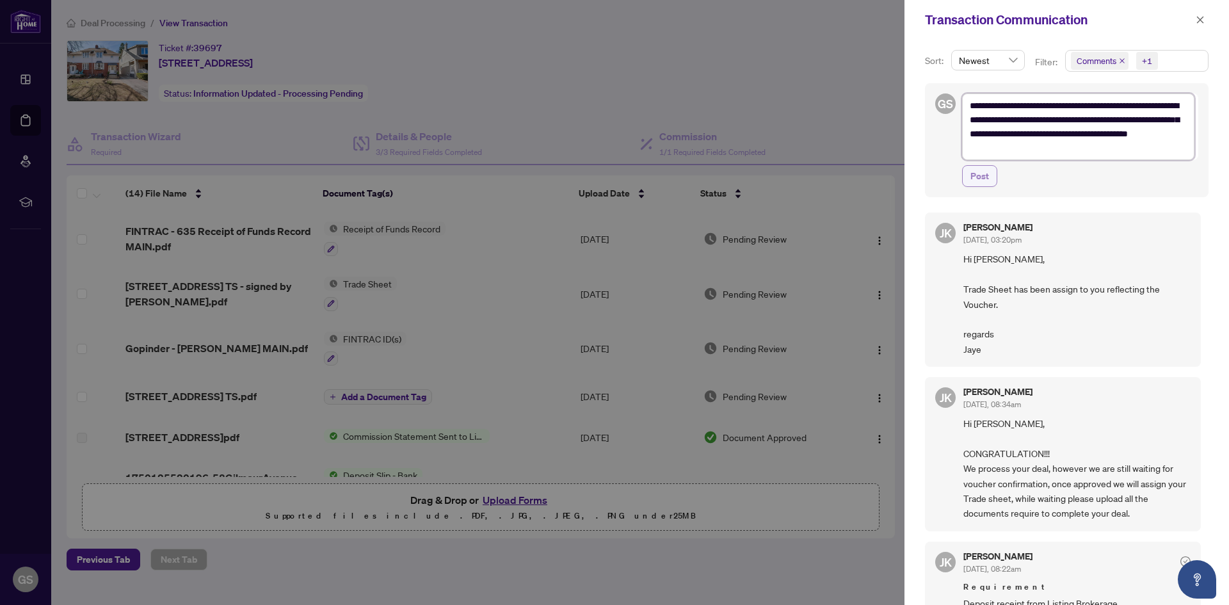 The height and width of the screenshot is (605, 1229). Describe the element at coordinates (1147, 61) in the screenshot. I see `div: +1` at that location.